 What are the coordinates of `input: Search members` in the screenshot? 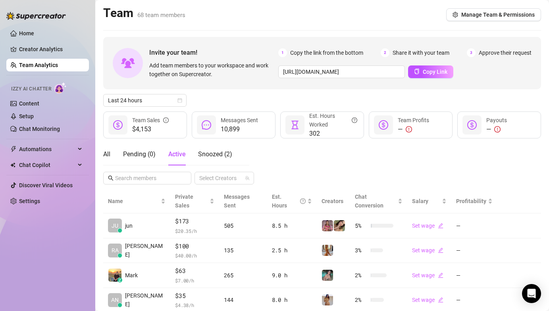 It's located at (148, 178).